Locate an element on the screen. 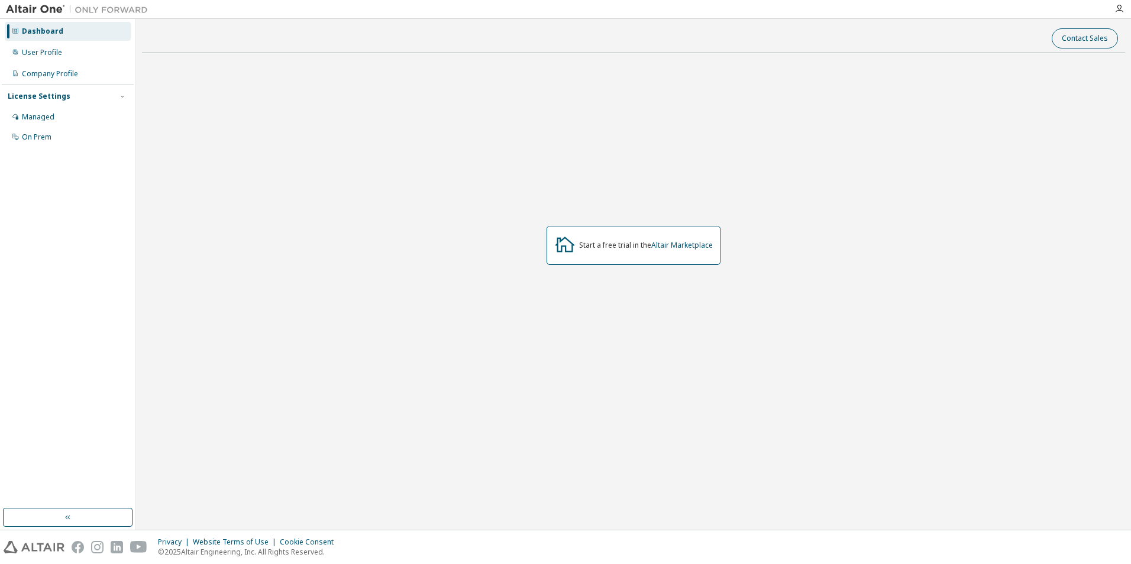 The image size is (1131, 564). img: linkedin.svg is located at coordinates (117, 547).